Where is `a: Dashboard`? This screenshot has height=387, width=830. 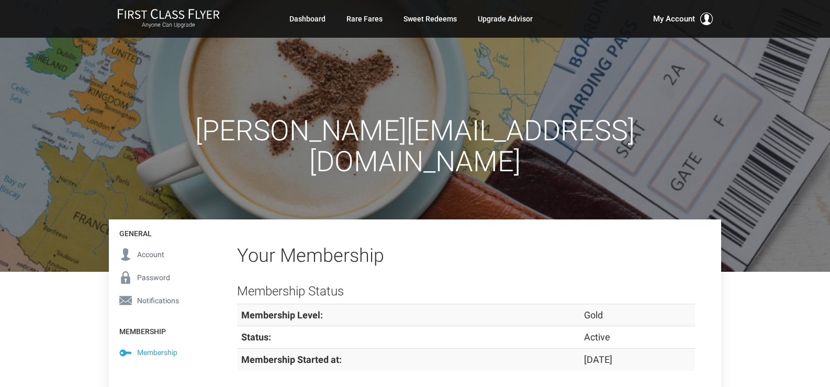 a: Dashboard is located at coordinates (307, 19).